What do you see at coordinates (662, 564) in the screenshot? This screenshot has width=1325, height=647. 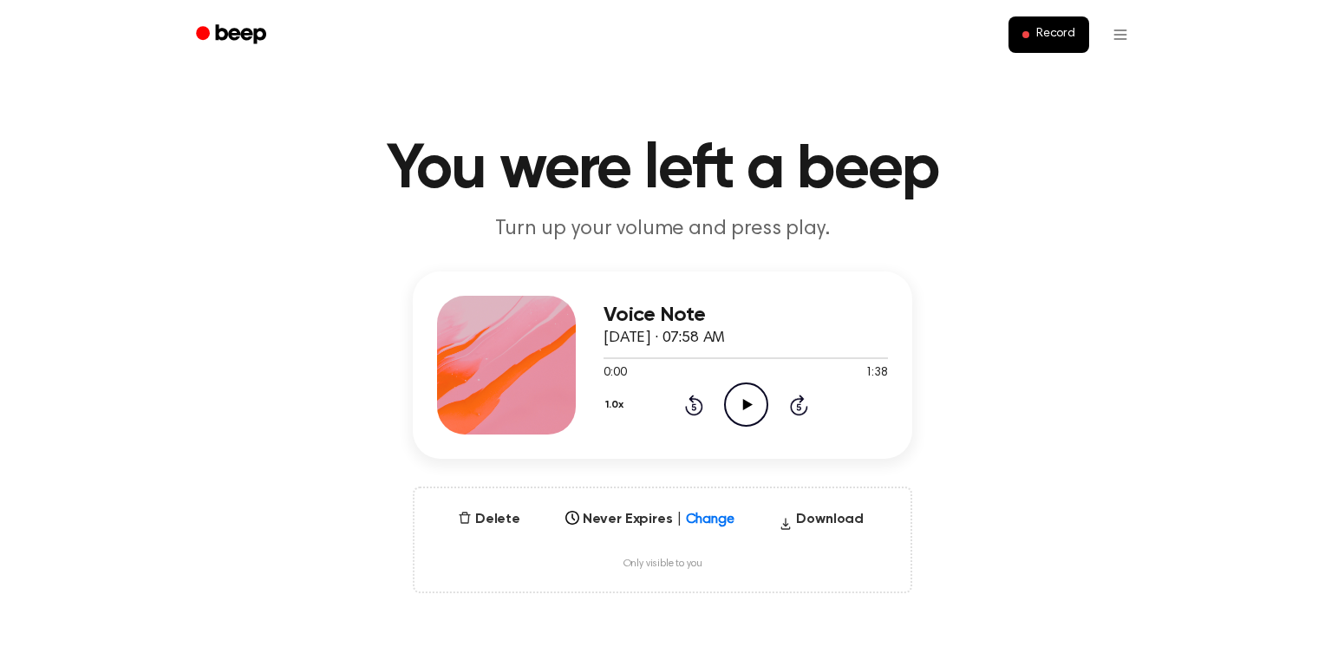 I see `span: Only visible to you` at bounding box center [662, 564].